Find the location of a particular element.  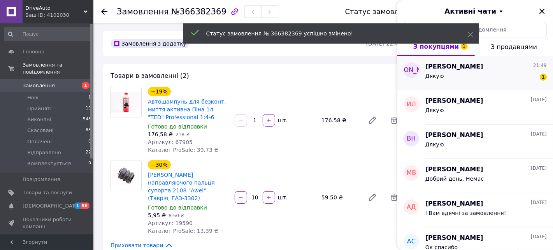

div: Повернутися назад is located at coordinates (104, 12).